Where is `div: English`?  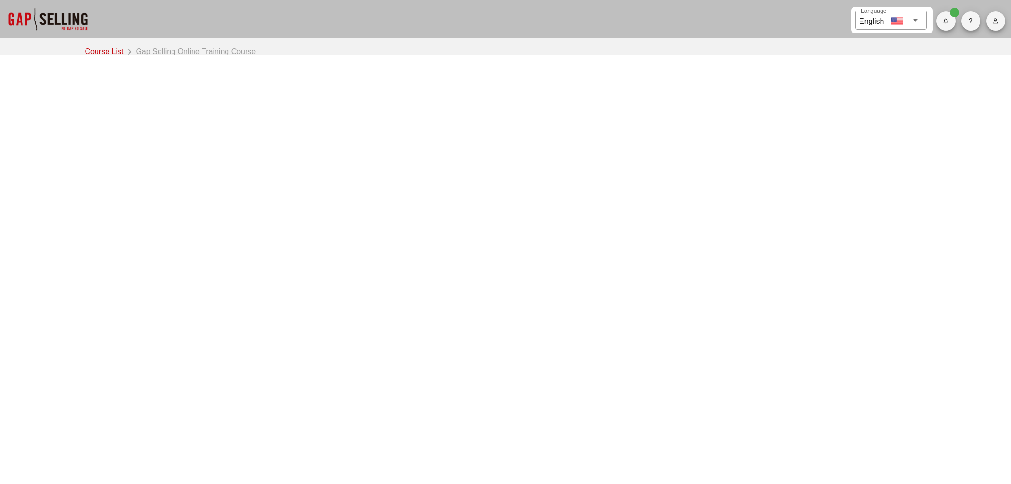
div: English is located at coordinates (872, 20).